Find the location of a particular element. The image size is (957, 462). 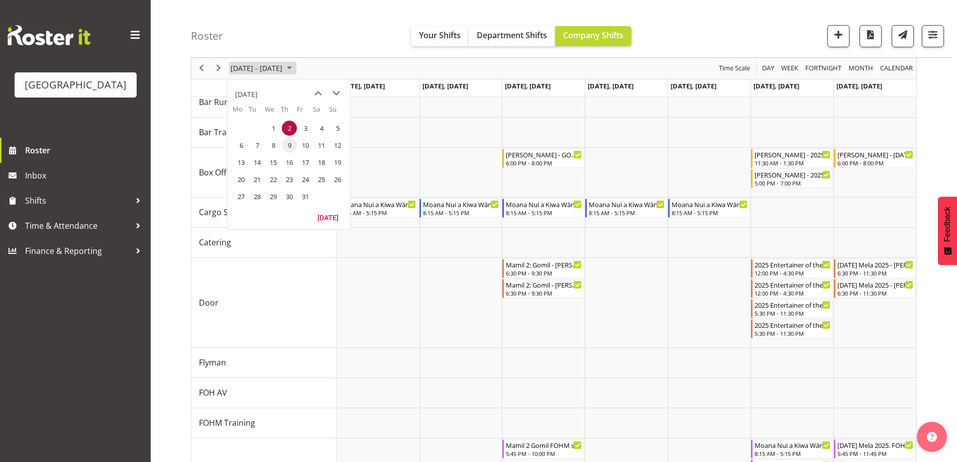

span: Day is located at coordinates (768, 68).